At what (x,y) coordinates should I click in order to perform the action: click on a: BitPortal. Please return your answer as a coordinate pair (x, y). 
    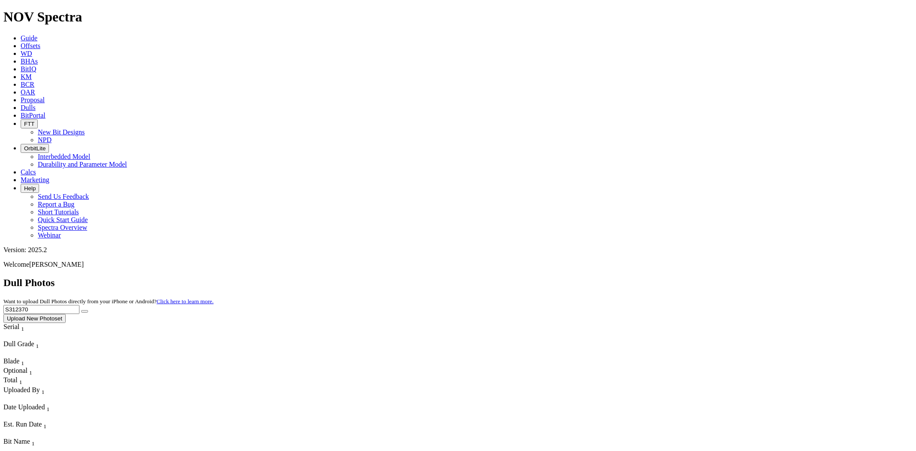
    Looking at the image, I should click on (33, 115).